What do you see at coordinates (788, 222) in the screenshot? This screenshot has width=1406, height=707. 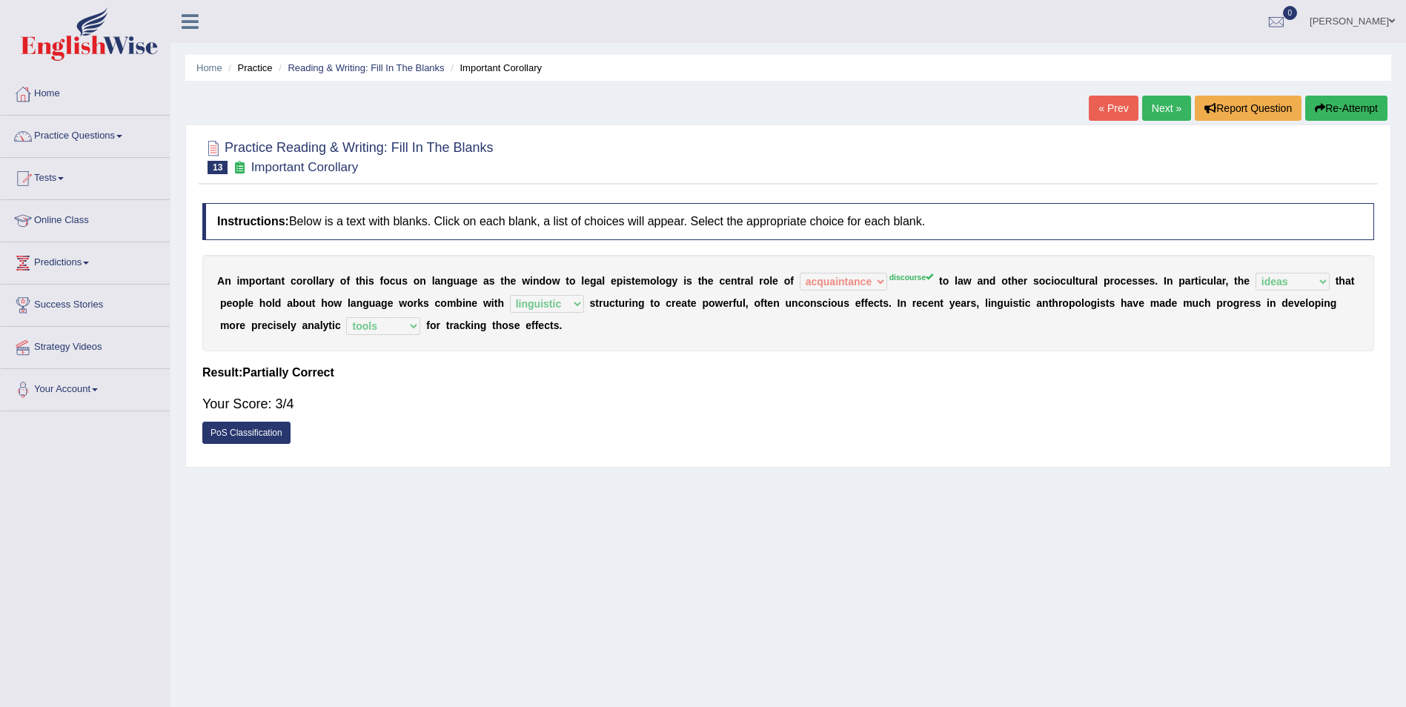 I see `h4: Below is a text with blanks. Click on each blank, a list of choices will appear. Select the appro...` at bounding box center [788, 222].